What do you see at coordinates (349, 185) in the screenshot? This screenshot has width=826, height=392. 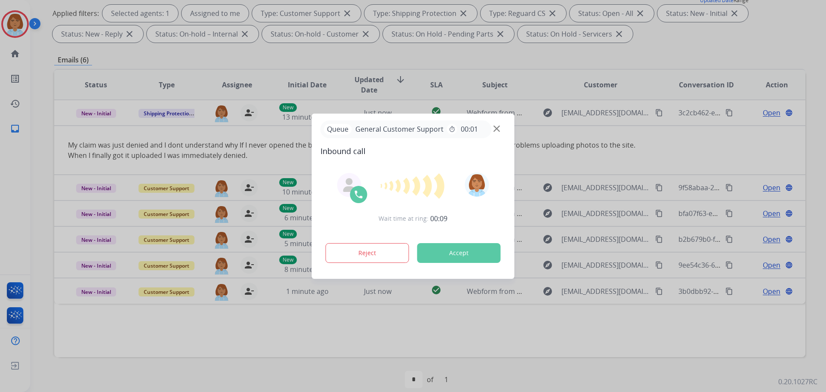 I see `img: agent-avatar` at bounding box center [349, 185].